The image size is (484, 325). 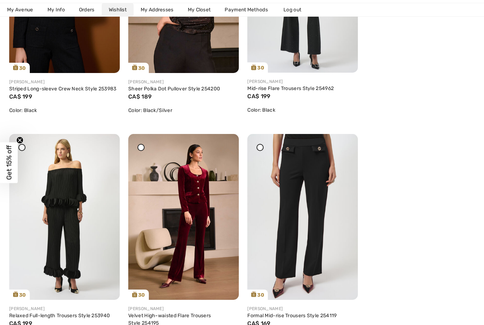 I want to click on a: My Closet, so click(x=199, y=10).